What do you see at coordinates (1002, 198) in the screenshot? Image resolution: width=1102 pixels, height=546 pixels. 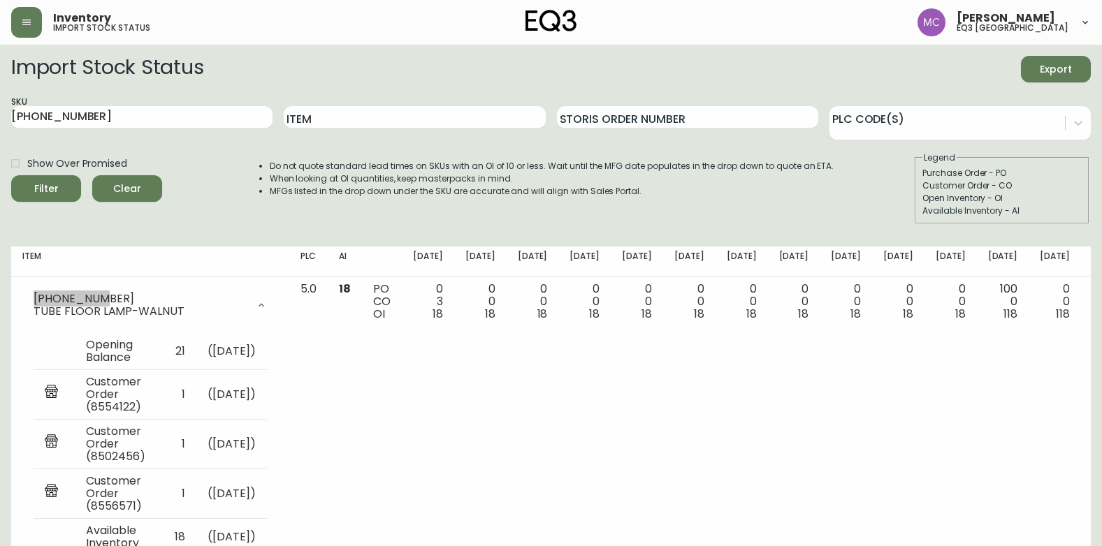 I see `div: Open Inventory - OI` at bounding box center [1002, 198].